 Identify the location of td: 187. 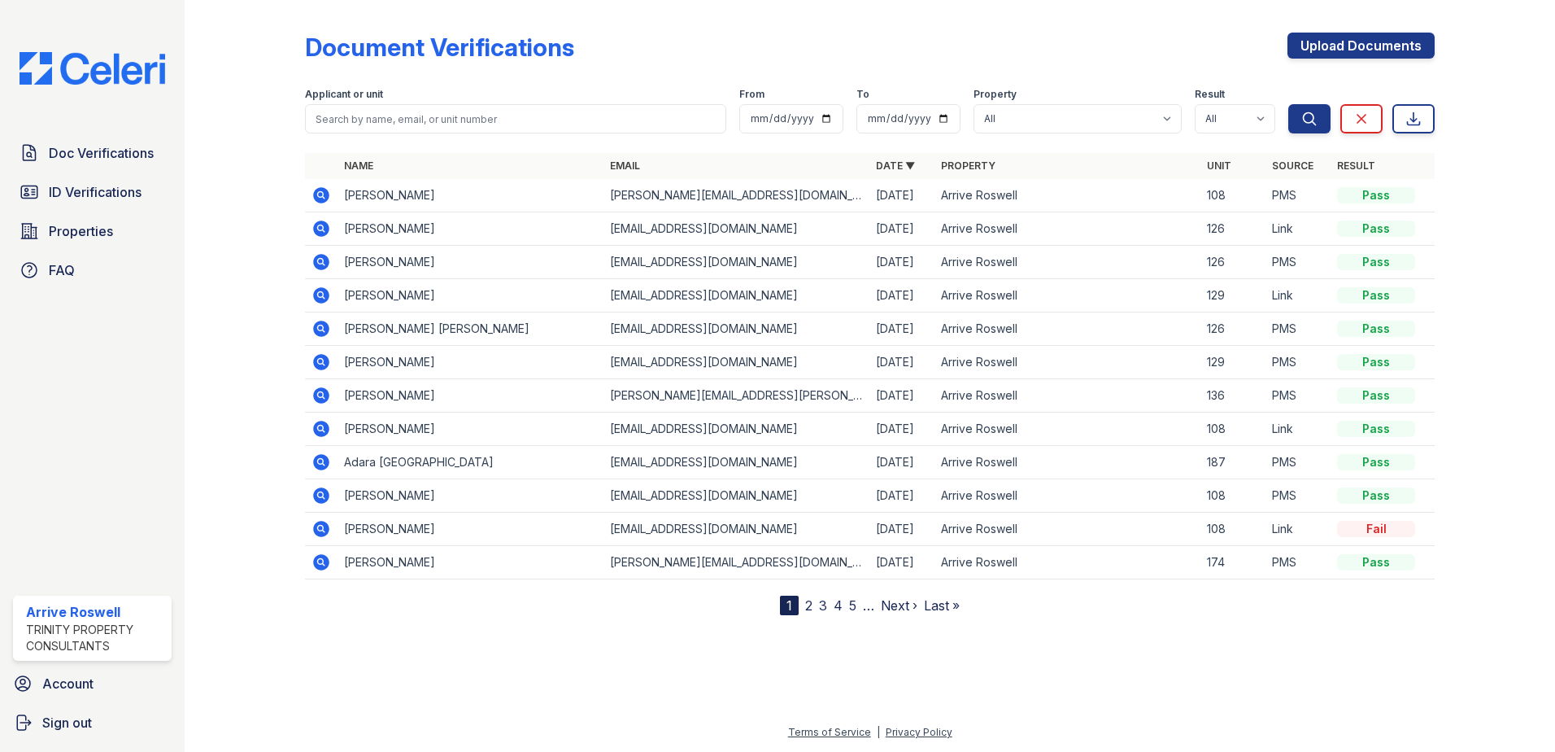
(1233, 462).